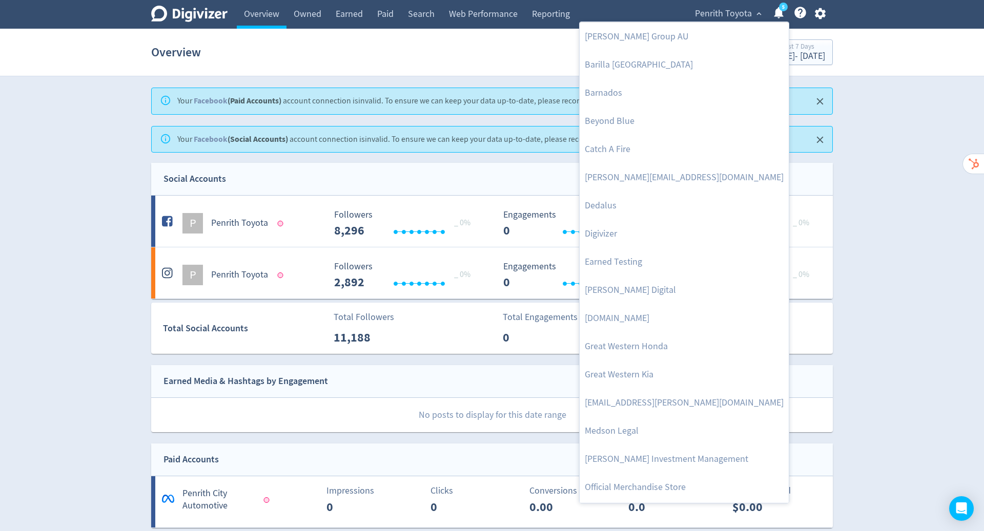  What do you see at coordinates (684, 346) in the screenshot?
I see `a: Great Western Honda` at bounding box center [684, 346].